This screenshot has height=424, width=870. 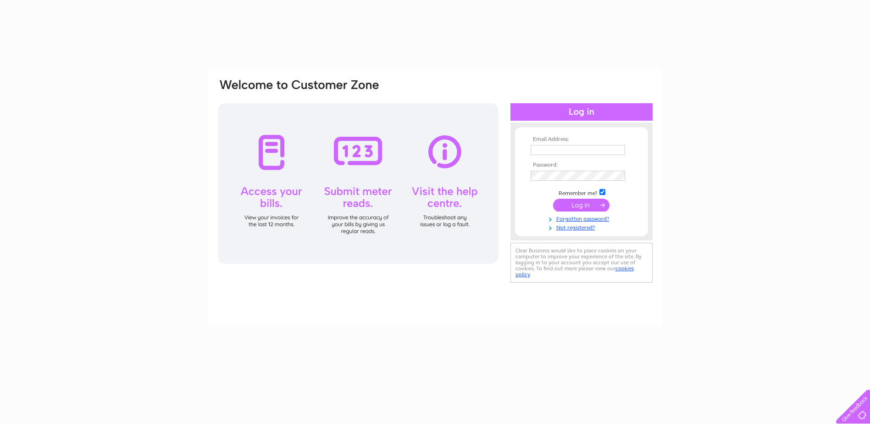 What do you see at coordinates (581, 165) in the screenshot?
I see `th: Password:` at bounding box center [581, 165].